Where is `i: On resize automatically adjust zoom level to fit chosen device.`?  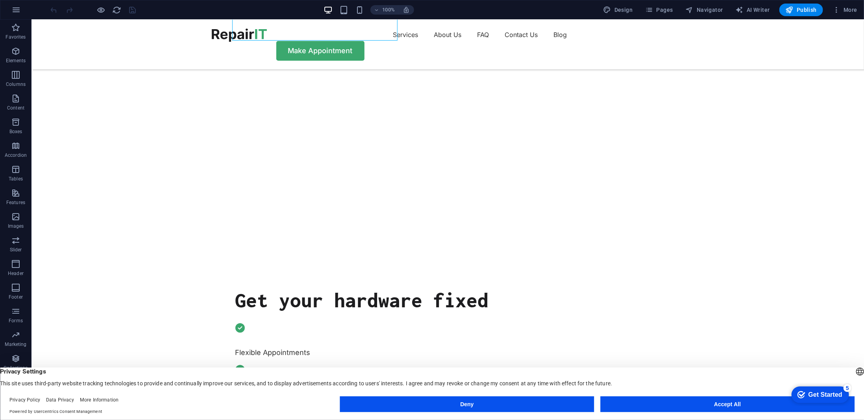 i: On resize automatically adjust zoom level to fit chosen device. is located at coordinates (406, 10).